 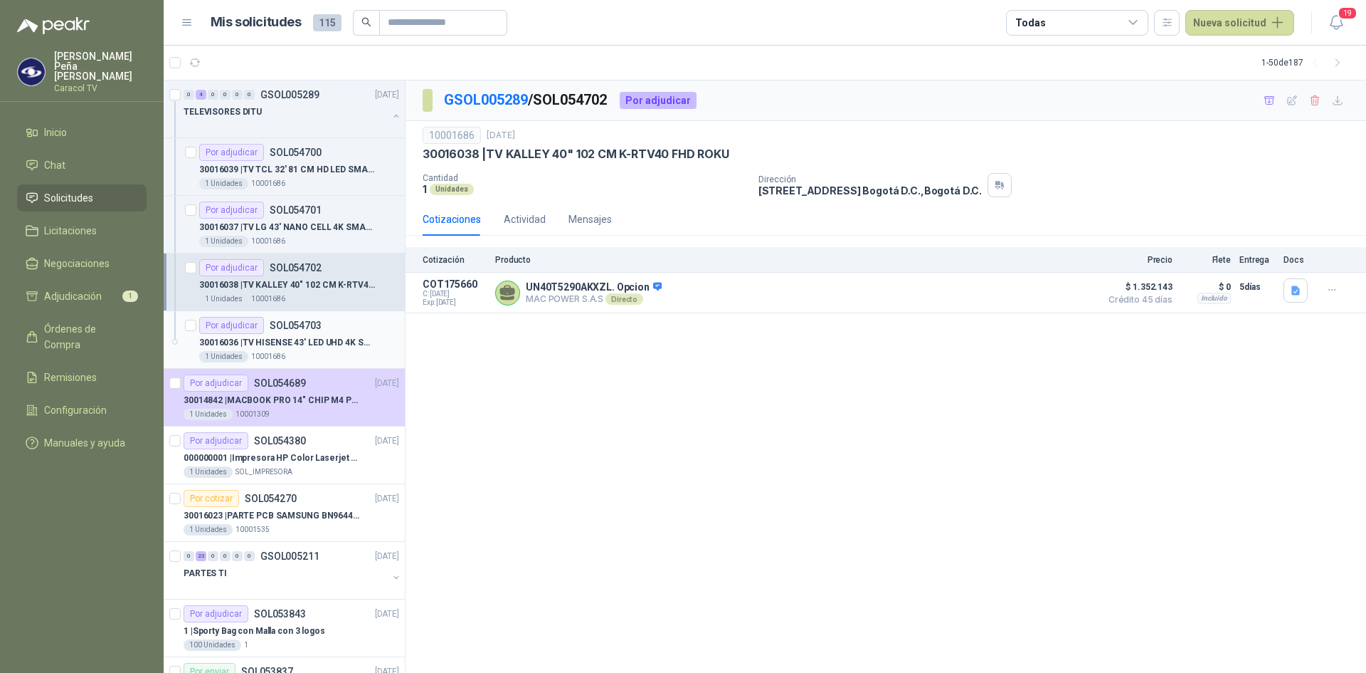 What do you see at coordinates (452, 219) in the screenshot?
I see `div: Cotizaciones` at bounding box center [452, 219].